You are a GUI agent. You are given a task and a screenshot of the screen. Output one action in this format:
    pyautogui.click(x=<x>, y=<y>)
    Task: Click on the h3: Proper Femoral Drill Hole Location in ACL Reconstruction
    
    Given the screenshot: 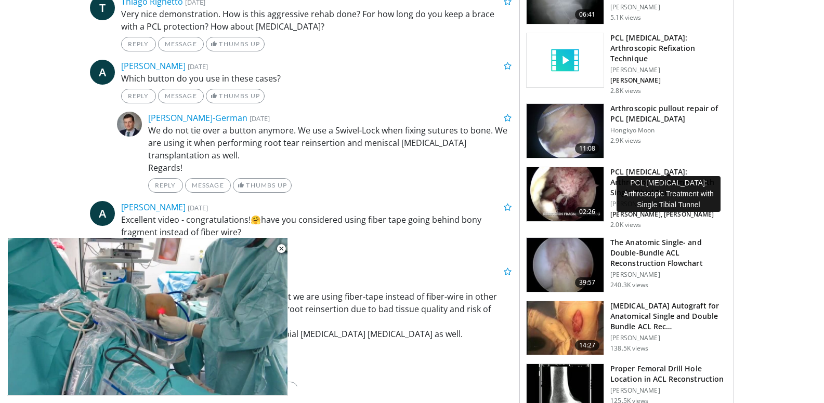 What is the action you would take?
    pyautogui.click(x=668, y=374)
    